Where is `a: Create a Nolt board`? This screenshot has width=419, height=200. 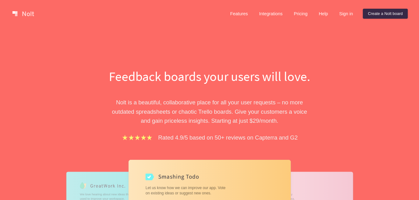
a: Create a Nolt board is located at coordinates (385, 14).